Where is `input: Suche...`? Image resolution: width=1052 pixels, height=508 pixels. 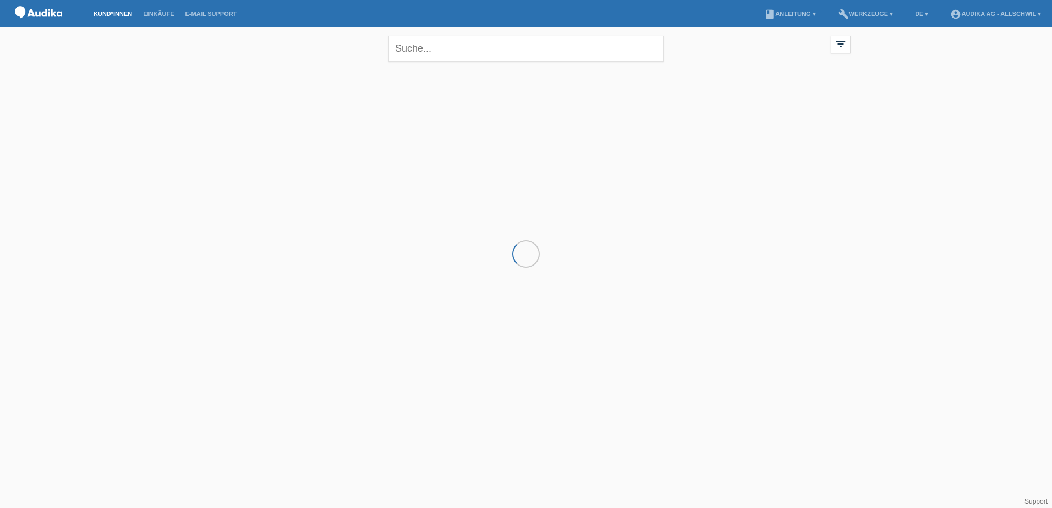 input: Suche... is located at coordinates (526, 48).